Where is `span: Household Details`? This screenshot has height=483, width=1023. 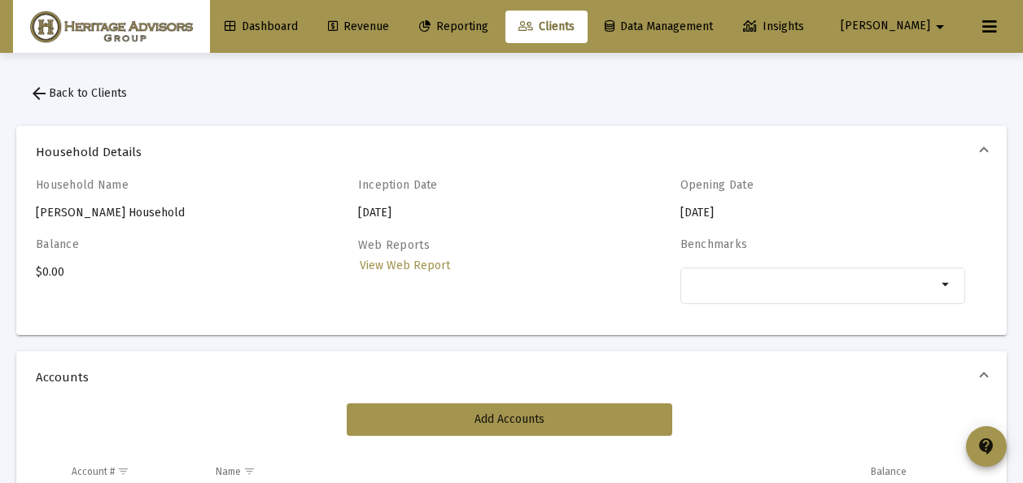
span: Household Details is located at coordinates (508, 152).